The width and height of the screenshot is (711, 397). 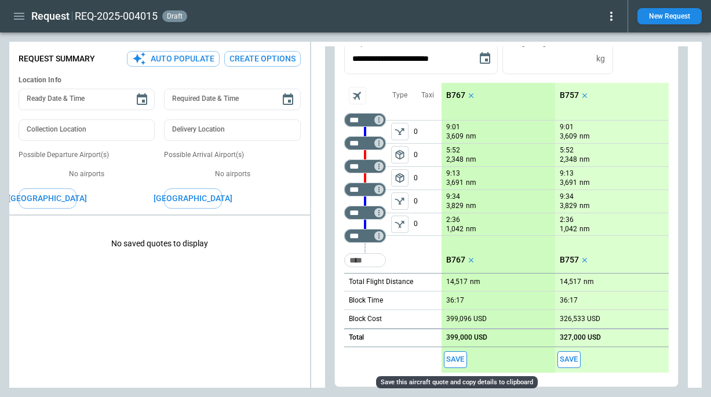 I want to click on p: No saved quotes to display, so click(x=159, y=243).